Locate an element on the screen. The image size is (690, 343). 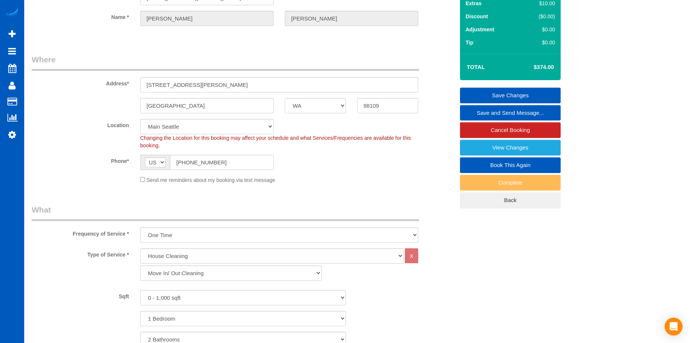
label: Discount is located at coordinates (477, 16).